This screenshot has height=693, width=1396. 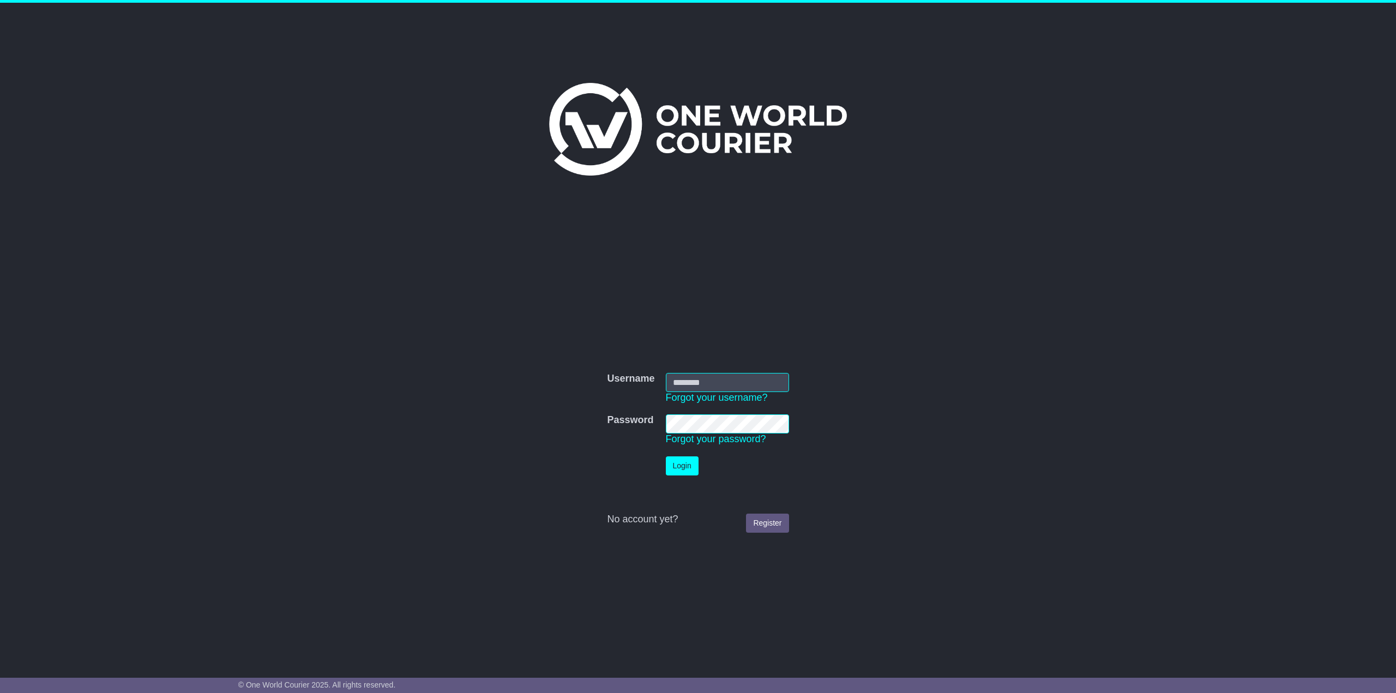 I want to click on label: Username, so click(x=630, y=379).